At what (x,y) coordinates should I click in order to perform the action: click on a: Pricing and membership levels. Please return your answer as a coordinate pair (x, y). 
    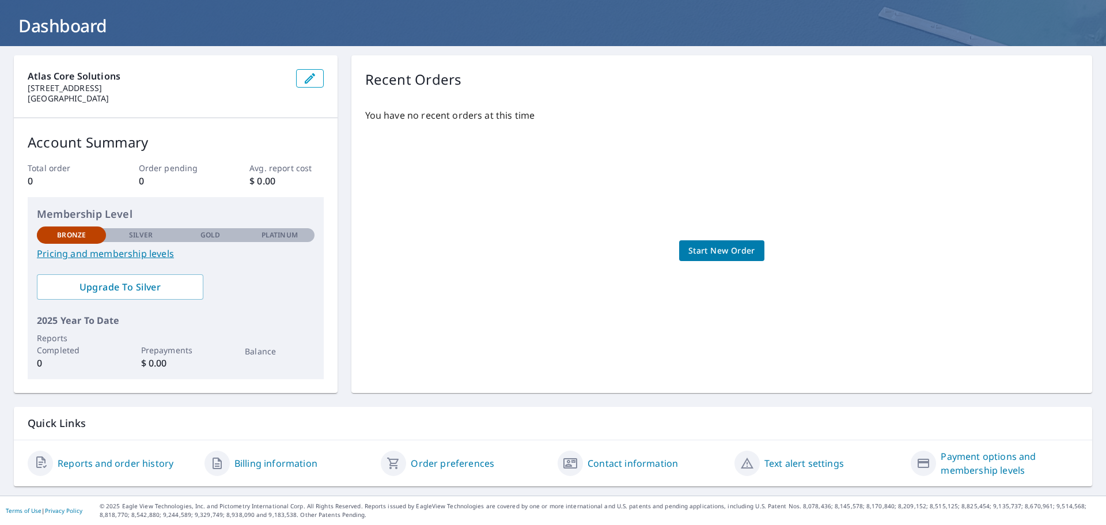
    Looking at the image, I should click on (176, 253).